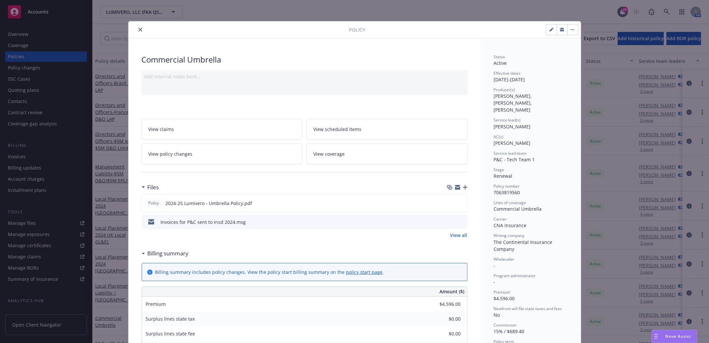 This screenshot has height=343, width=709. I want to click on span: Producer(s), so click(504, 90).